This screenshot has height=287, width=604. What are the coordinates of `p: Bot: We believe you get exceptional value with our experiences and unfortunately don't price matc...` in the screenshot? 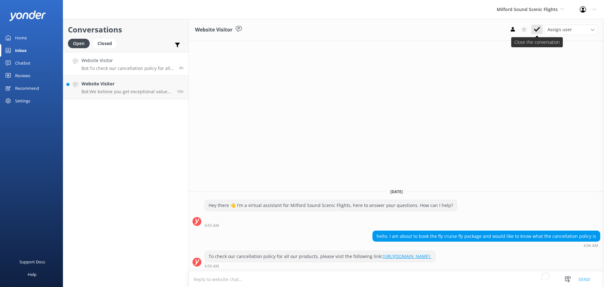 It's located at (127, 92).